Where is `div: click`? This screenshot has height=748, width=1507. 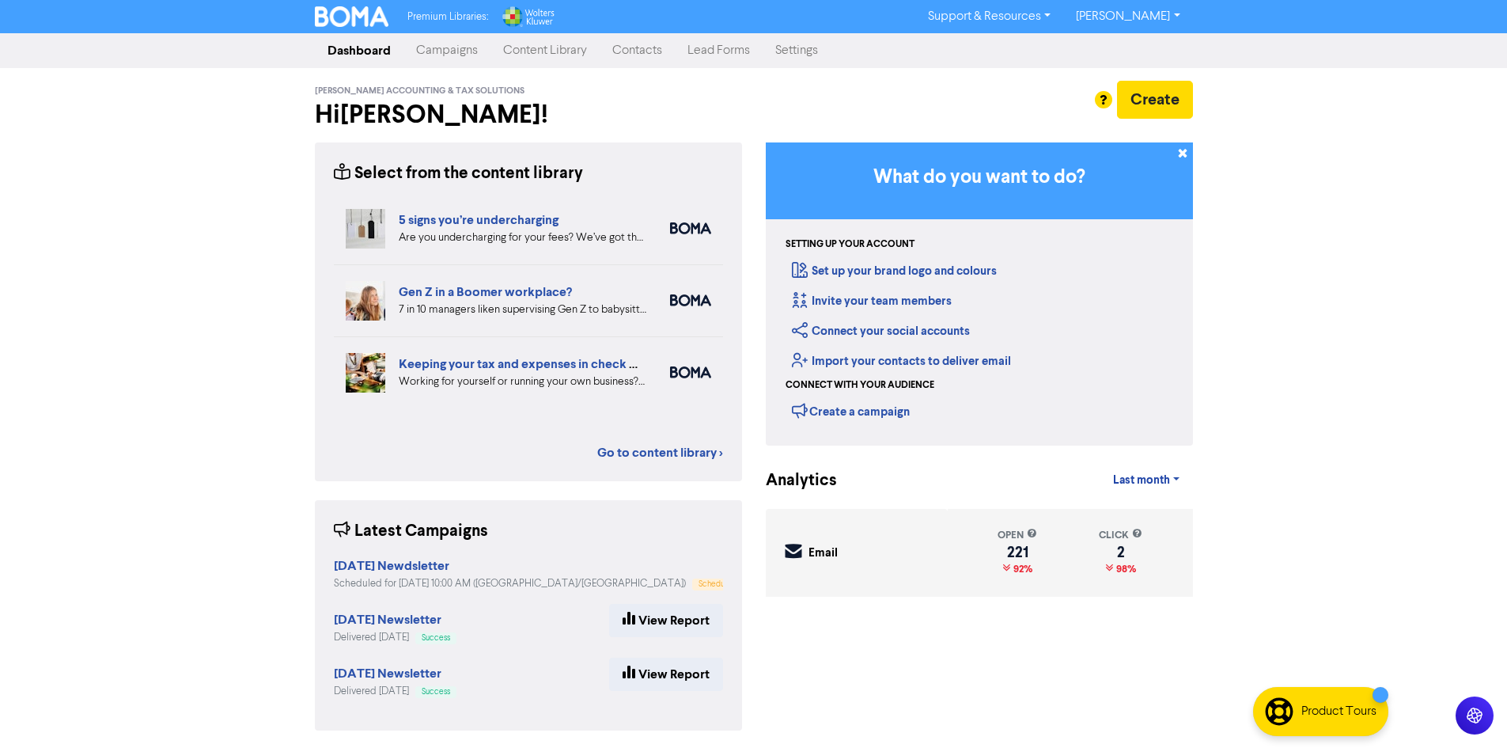 div: click is located at coordinates (1120, 535).